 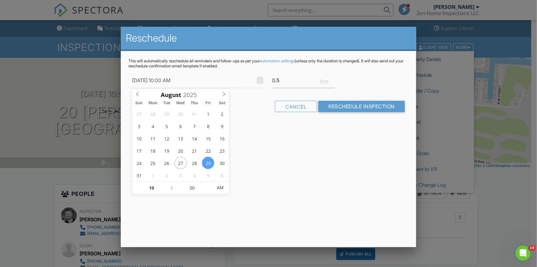 I want to click on span: August 14, 2025, so click(x=195, y=138).